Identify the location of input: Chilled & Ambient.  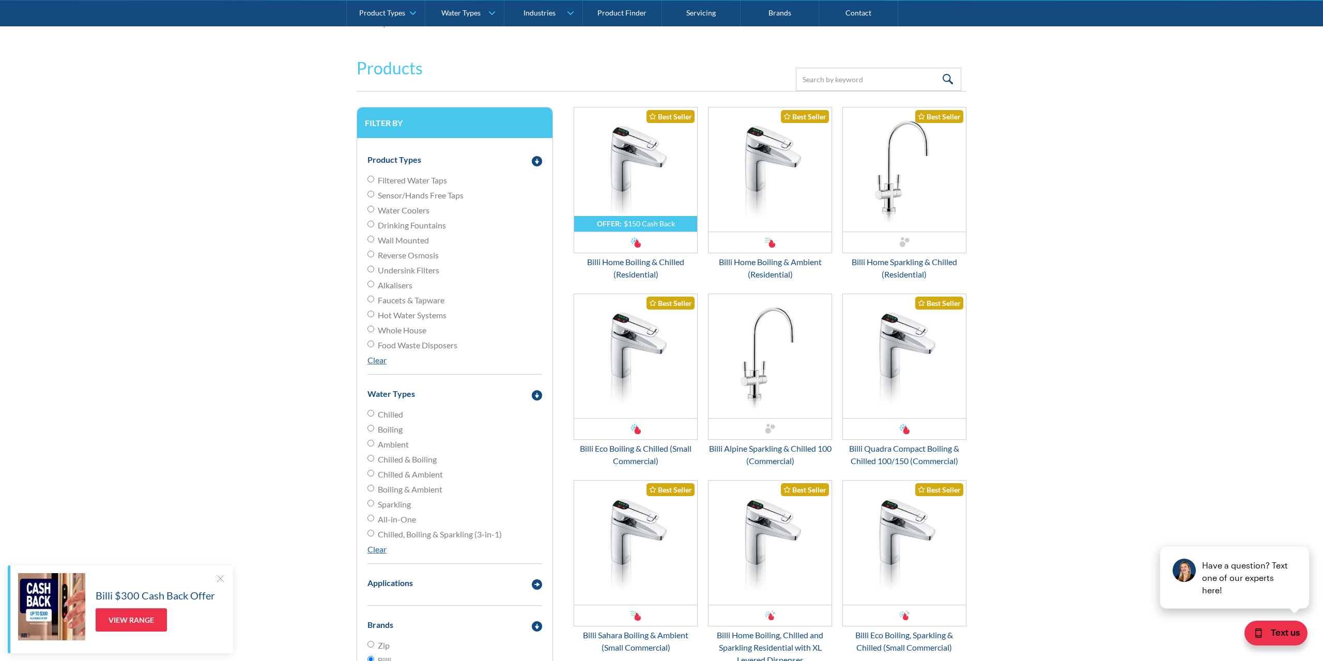
(370, 473).